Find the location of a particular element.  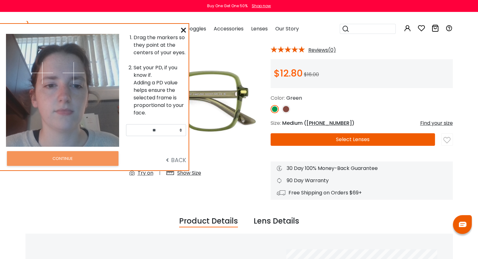

img: like is located at coordinates (447, 140).